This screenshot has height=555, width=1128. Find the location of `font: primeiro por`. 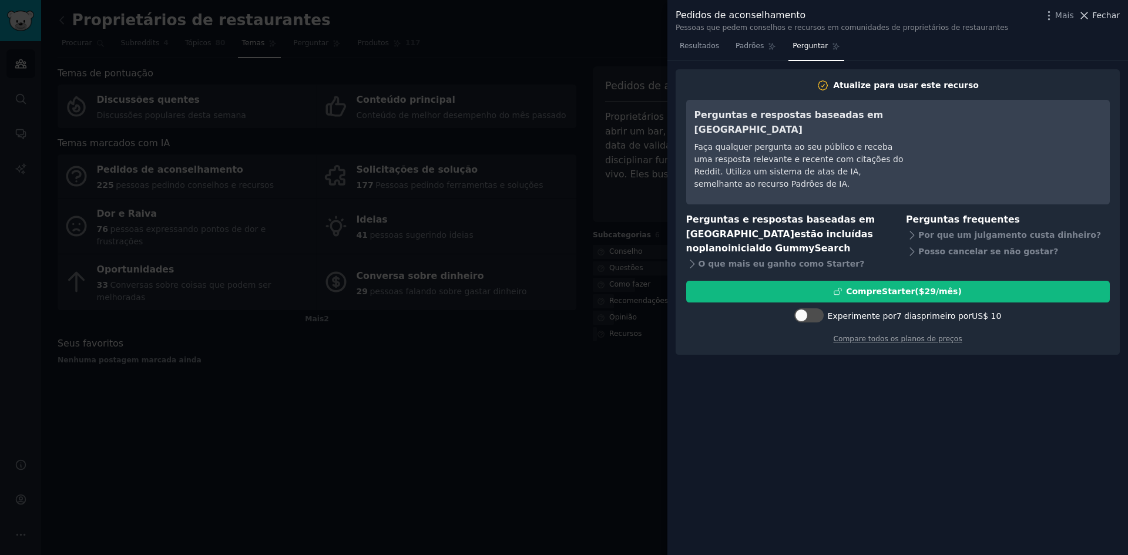

font: primeiro por is located at coordinates (946, 316).